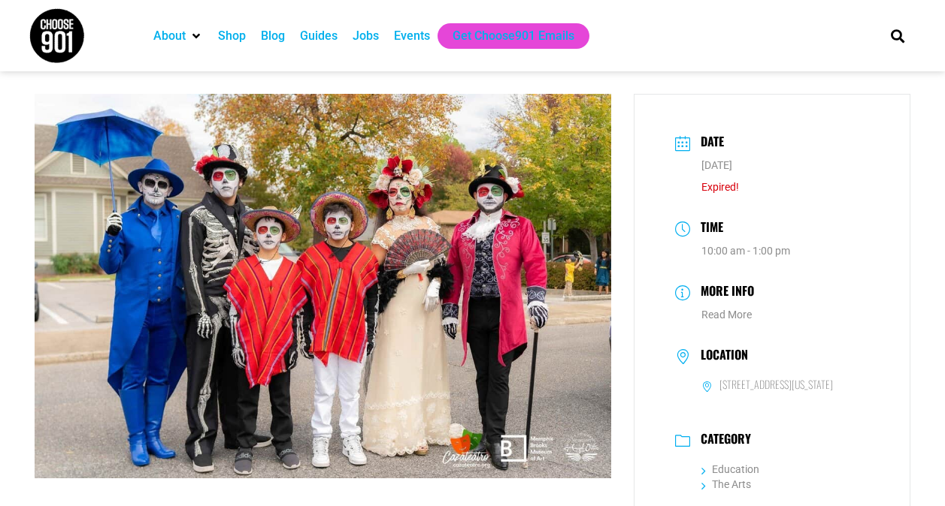  What do you see at coordinates (505, 36) in the screenshot?
I see `nav: Main nav` at bounding box center [505, 36].